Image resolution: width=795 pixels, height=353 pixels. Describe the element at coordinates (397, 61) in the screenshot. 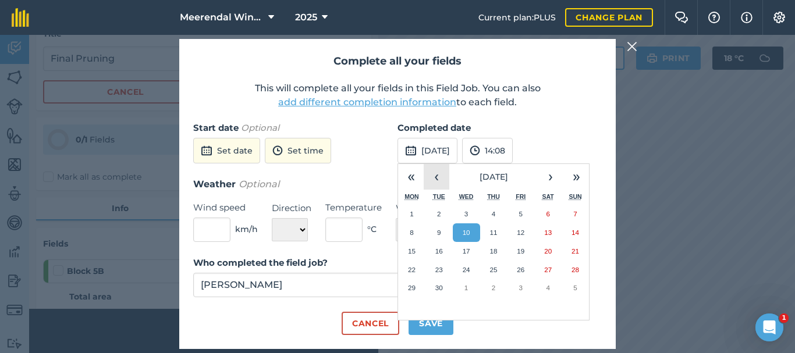

I see `h2: Complete all your fields` at that location.